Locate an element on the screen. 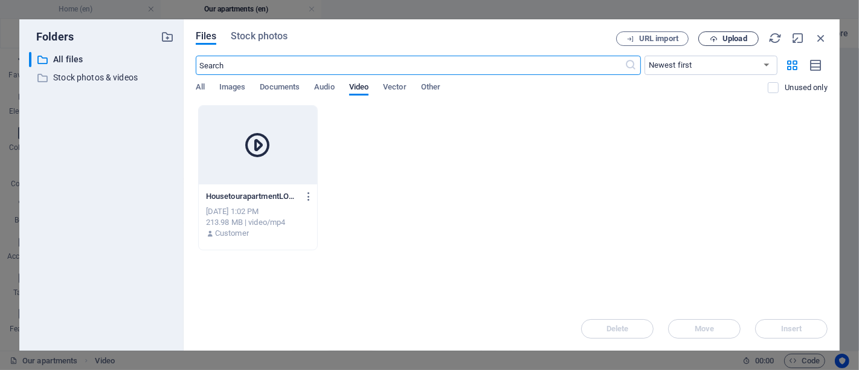 Image resolution: width=859 pixels, height=370 pixels. span: Stock photos is located at coordinates (259, 36).